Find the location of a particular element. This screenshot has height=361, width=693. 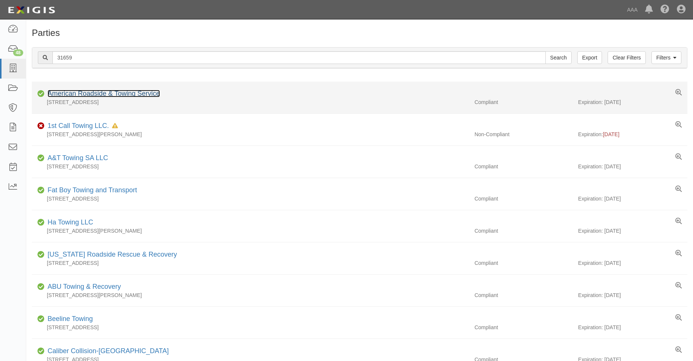

a: AAA is located at coordinates (632, 10).